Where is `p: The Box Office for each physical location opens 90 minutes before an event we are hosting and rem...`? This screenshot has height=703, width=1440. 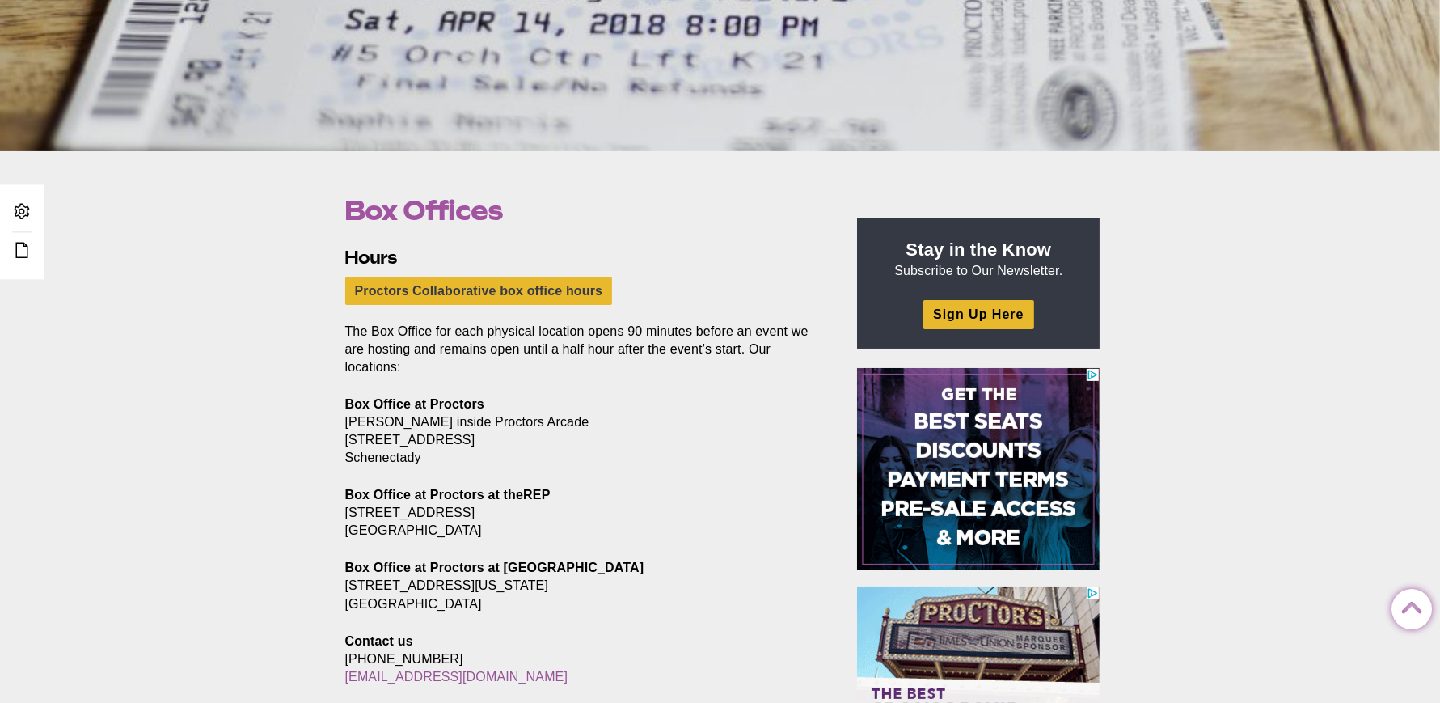
p: The Box Office for each physical location opens 90 minutes before an event we are hosting and rem... is located at coordinates (583, 349).